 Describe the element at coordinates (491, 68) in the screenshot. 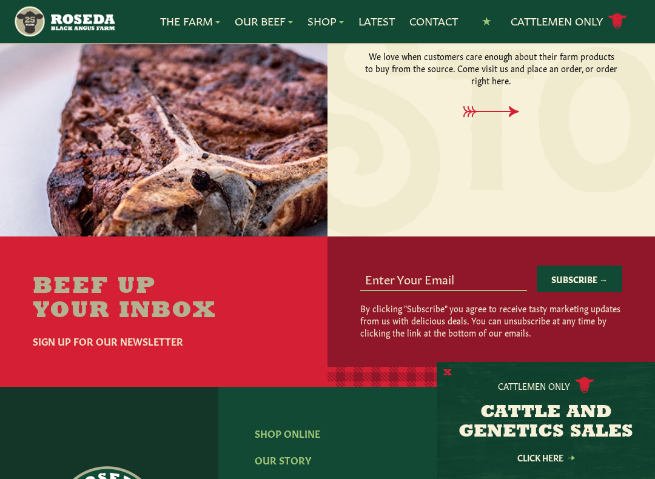

I see `p: We love when customers care enough about their farm products to buy from the source. Come visit u...` at that location.